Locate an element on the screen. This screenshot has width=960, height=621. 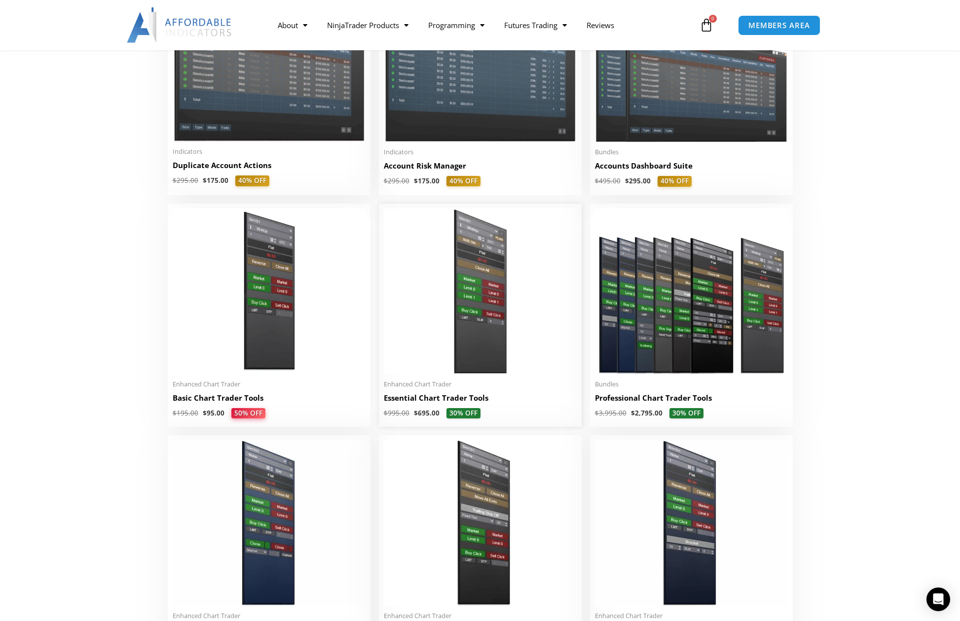
h2: Duplicate Account Actions is located at coordinates (269, 165).